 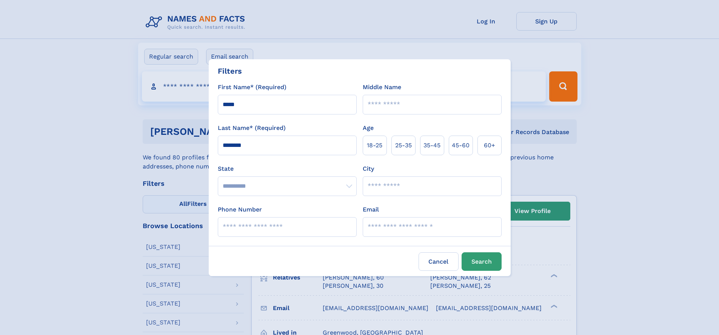 What do you see at coordinates (368, 169) in the screenshot?
I see `label: City` at bounding box center [368, 169].